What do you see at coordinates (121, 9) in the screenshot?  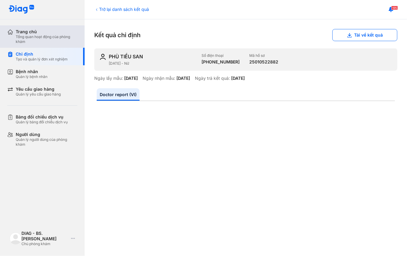 I see `div: Trở lại danh sách kết quả` at bounding box center [121, 9].